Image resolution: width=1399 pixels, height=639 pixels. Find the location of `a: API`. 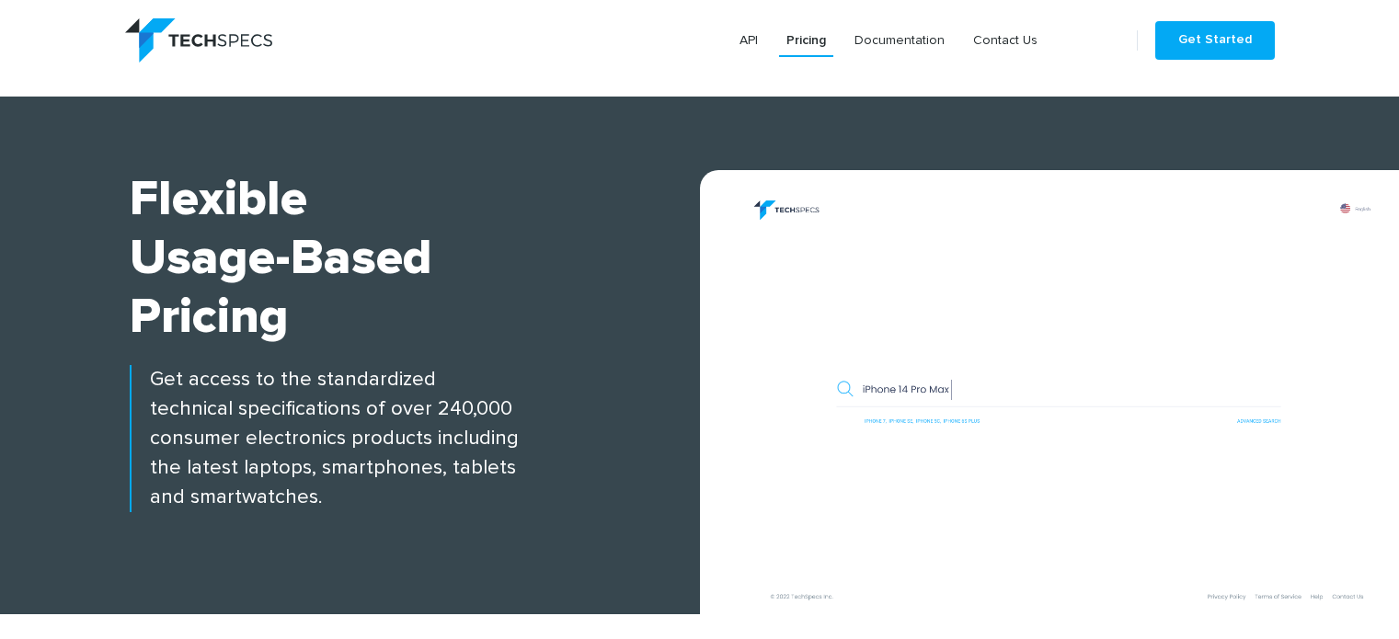

a: API is located at coordinates (749, 40).